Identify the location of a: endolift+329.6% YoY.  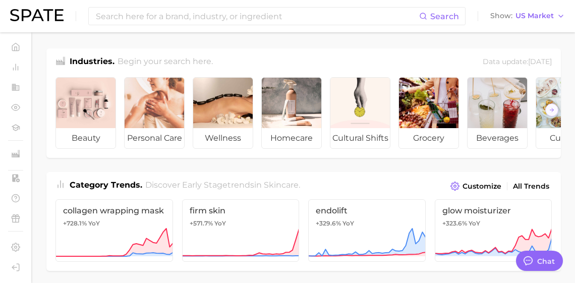
(366, 230).